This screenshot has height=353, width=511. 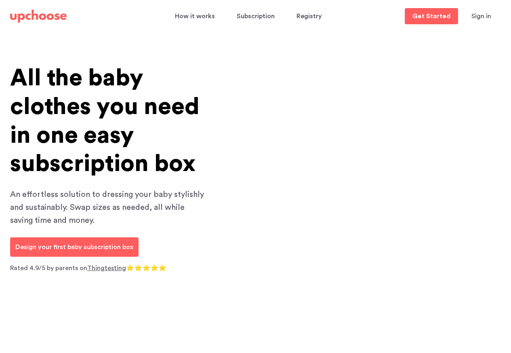 I want to click on a: Thingtesting, so click(x=107, y=268).